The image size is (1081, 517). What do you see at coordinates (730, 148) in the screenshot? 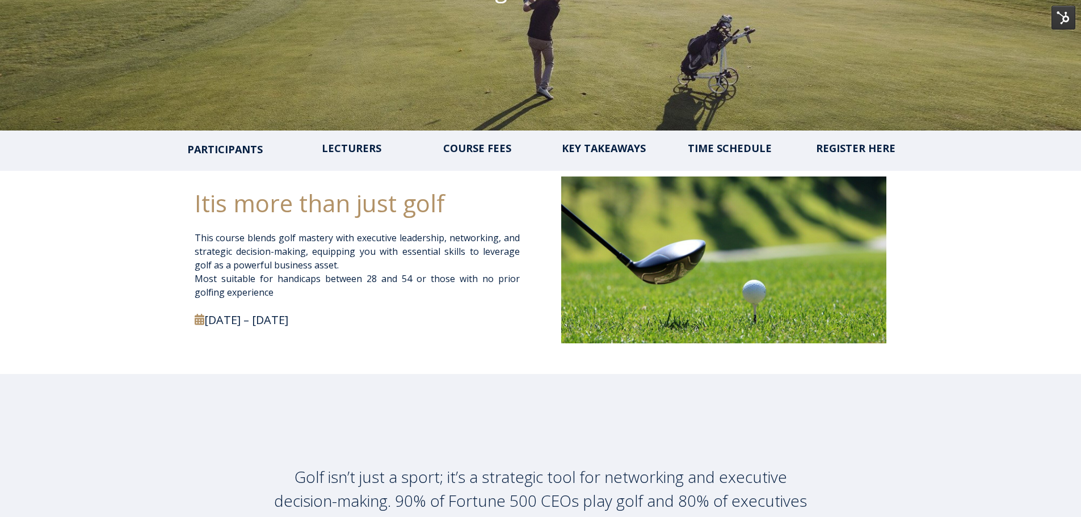
I see `a: TIME SCHEDULE` at bounding box center [730, 148].